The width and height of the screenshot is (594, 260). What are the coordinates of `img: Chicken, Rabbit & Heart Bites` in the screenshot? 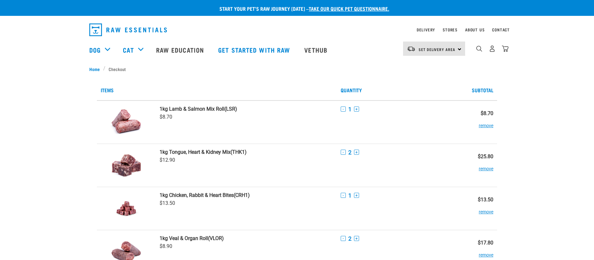 It's located at (126, 208).